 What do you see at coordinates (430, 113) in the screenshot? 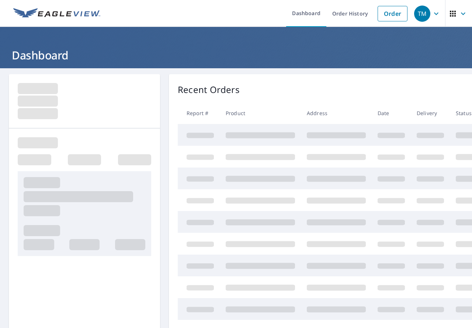
I see `th: Delivery` at bounding box center [430, 113].